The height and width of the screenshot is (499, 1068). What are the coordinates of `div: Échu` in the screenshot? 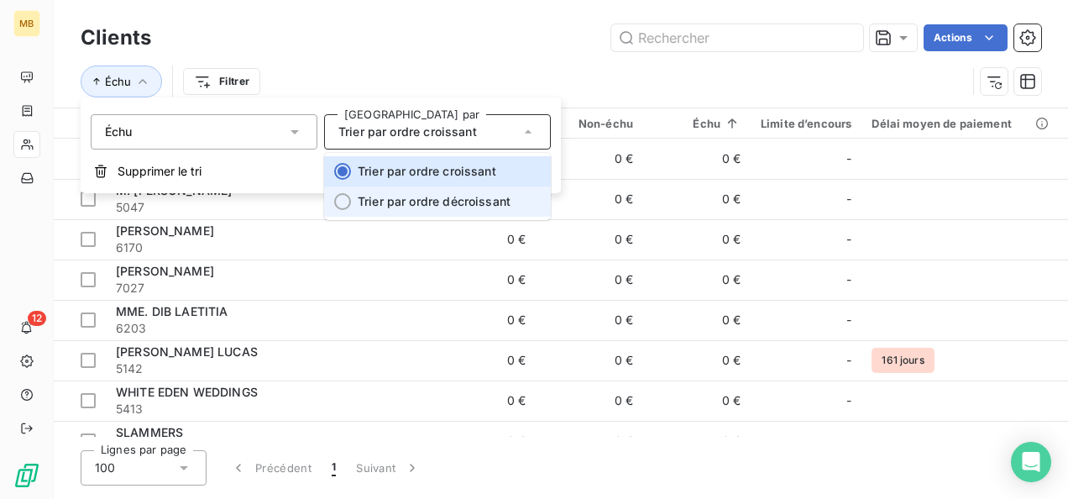 It's located at (697, 123).